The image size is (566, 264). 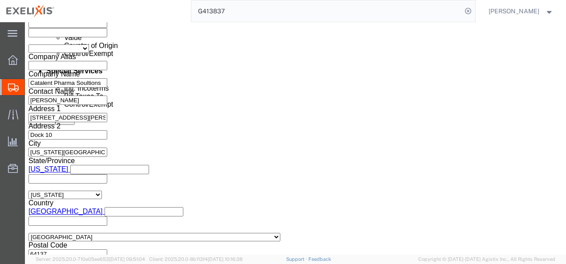 I want to click on img: logo, so click(x=30, y=11).